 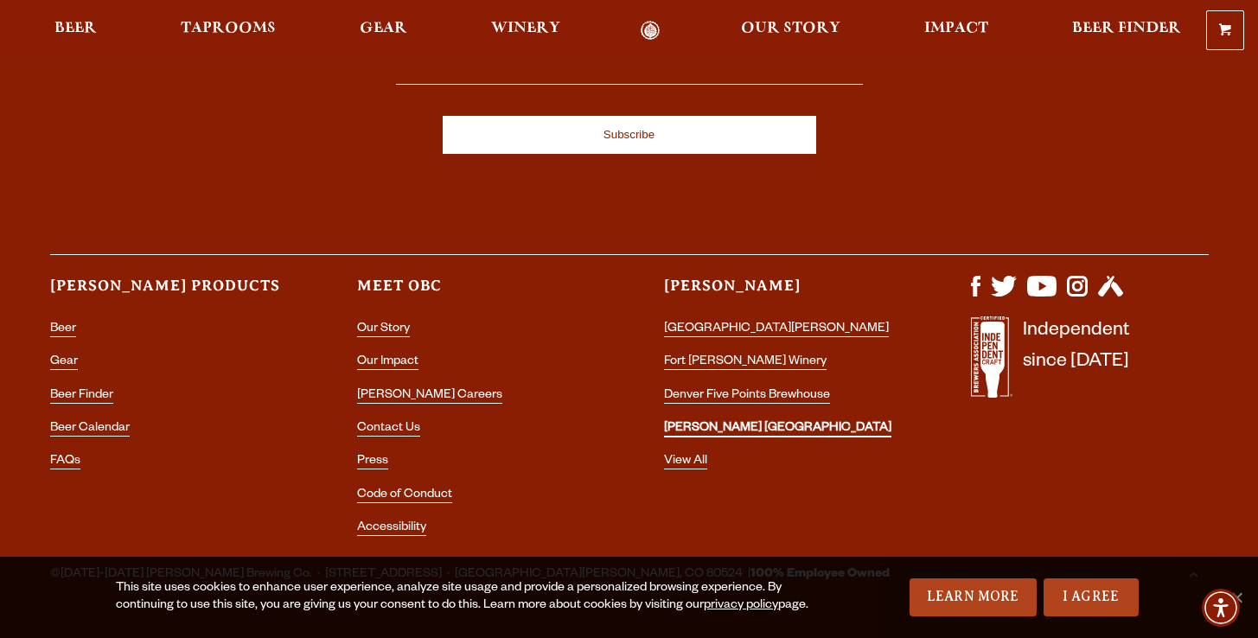 I want to click on span: Beer Finder, so click(x=1127, y=29).